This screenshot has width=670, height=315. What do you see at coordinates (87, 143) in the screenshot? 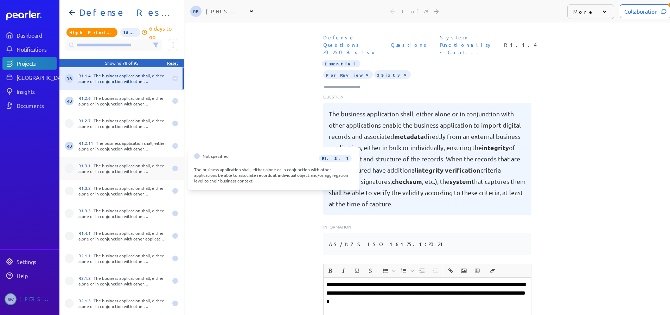
I see `span: R1.2.11` at bounding box center [87, 143].